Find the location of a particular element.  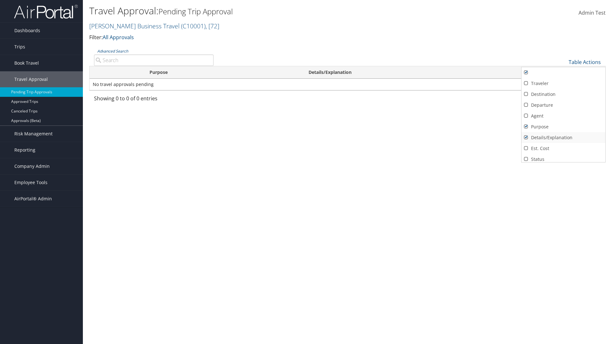

img: airportal-logo.png is located at coordinates (46, 11).